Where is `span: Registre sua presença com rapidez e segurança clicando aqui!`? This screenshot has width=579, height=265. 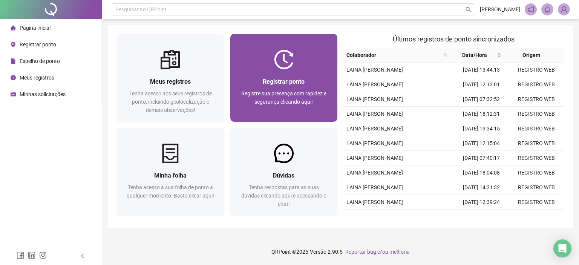
span: Registre sua presença com rapidez e segurança clicando aqui! is located at coordinates (284, 98).